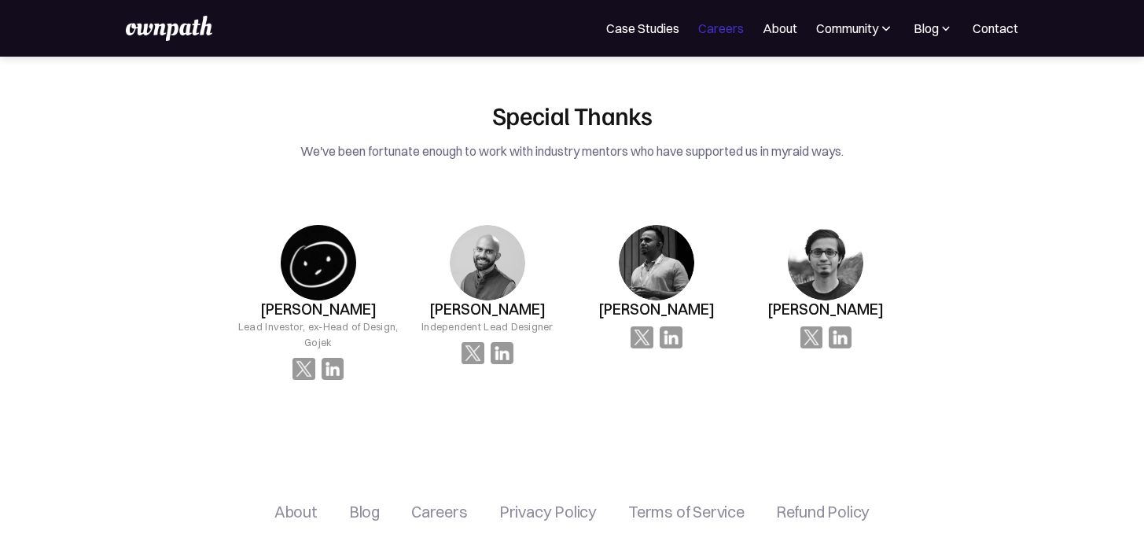  Describe the element at coordinates (487, 326) in the screenshot. I see `div: Independent Lead Designer` at that location.